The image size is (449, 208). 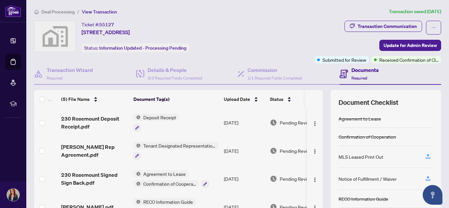 I want to click on div: Confirmation of Cooperation, so click(x=367, y=137).